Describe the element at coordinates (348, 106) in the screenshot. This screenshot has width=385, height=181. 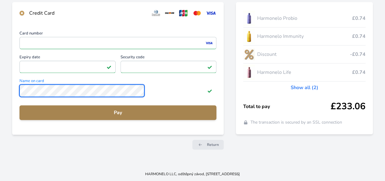
I see `span: £233.06` at that location.